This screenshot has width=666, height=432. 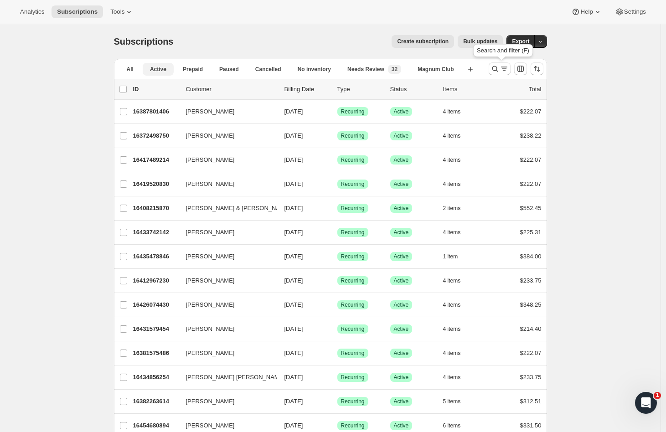 What do you see at coordinates (77, 12) in the screenshot?
I see `span: Subscriptions` at bounding box center [77, 12].